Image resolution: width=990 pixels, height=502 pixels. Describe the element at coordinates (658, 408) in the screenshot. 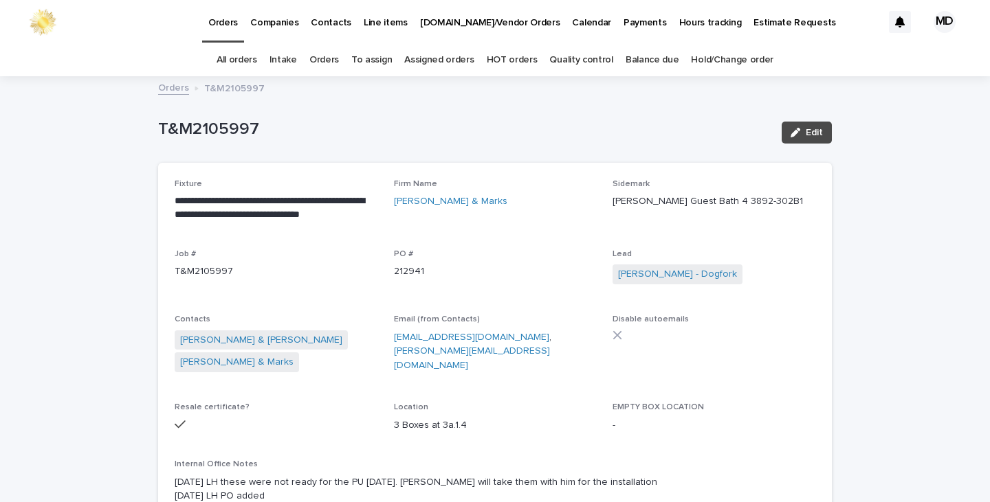

I see `span: EMPTY BOX LOCATION` at that location.